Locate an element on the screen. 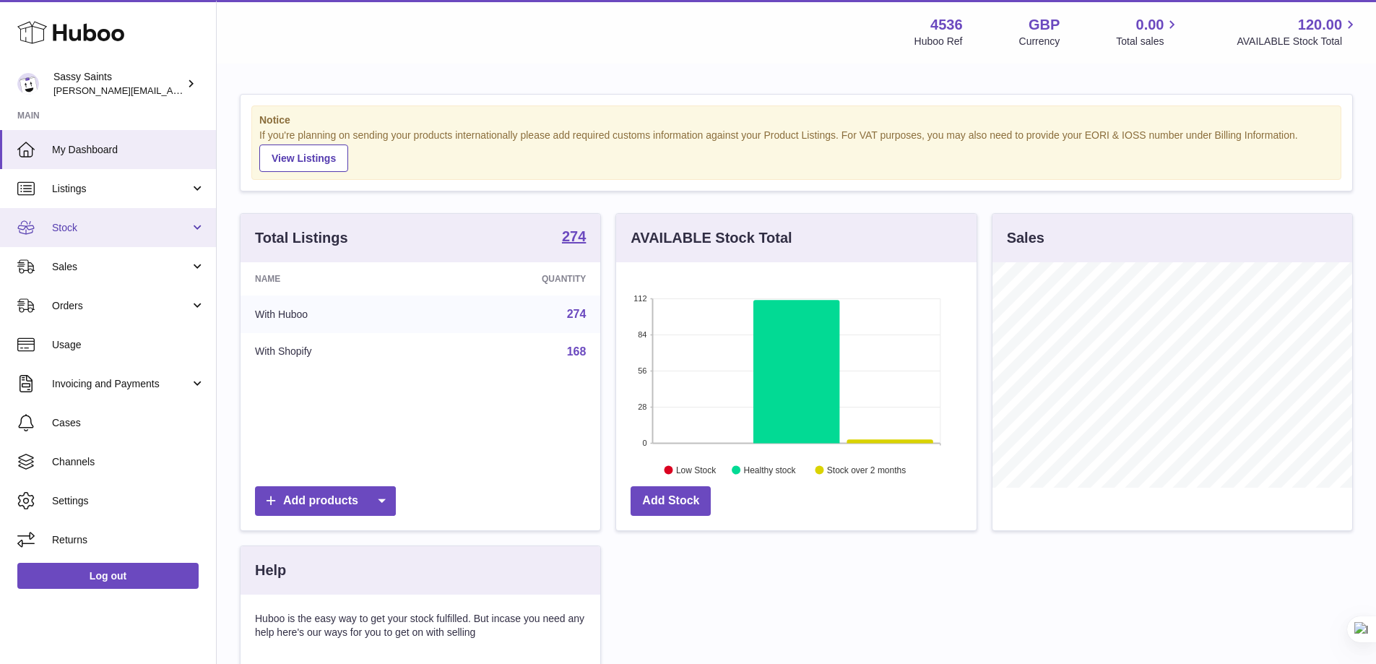  img: ramey@sassysaints.com is located at coordinates (28, 84).